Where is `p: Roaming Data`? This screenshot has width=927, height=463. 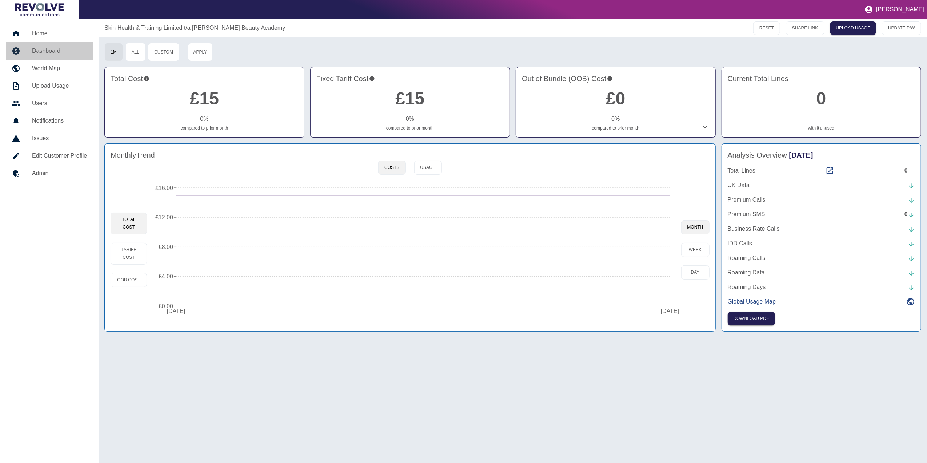
p: Roaming Data is located at coordinates (746, 272).